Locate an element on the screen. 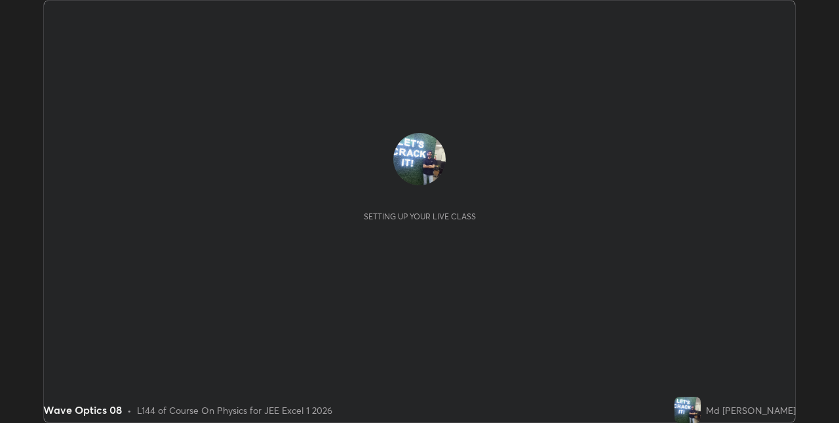  div: Wave Optics 08 is located at coordinates (83, 410).